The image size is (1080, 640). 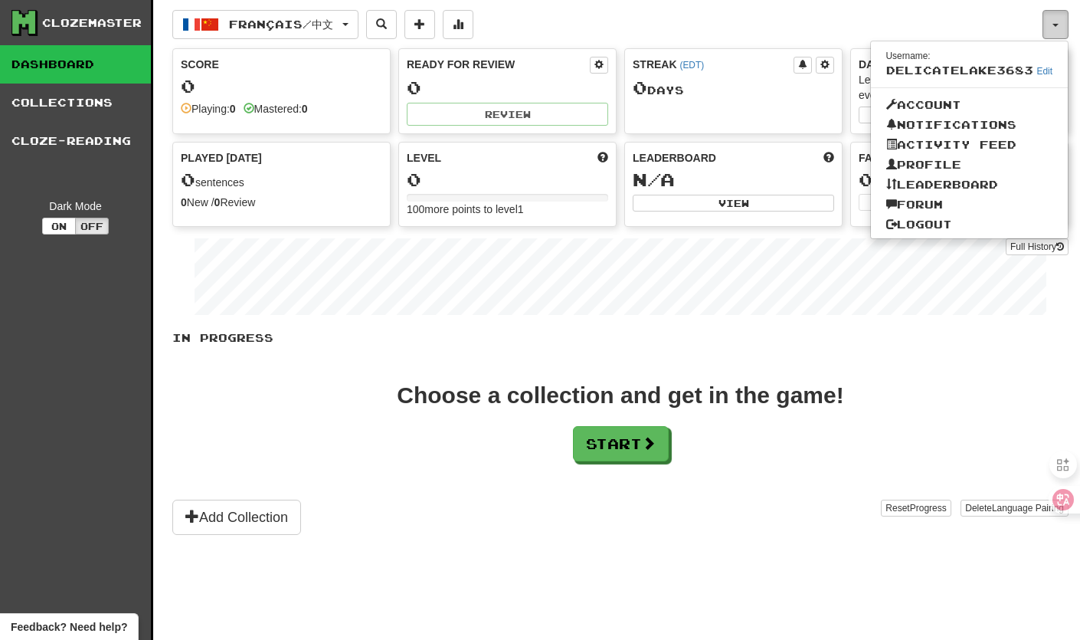 What do you see at coordinates (507, 209) in the screenshot?
I see `div: 100 more points to level 1` at bounding box center [507, 209].